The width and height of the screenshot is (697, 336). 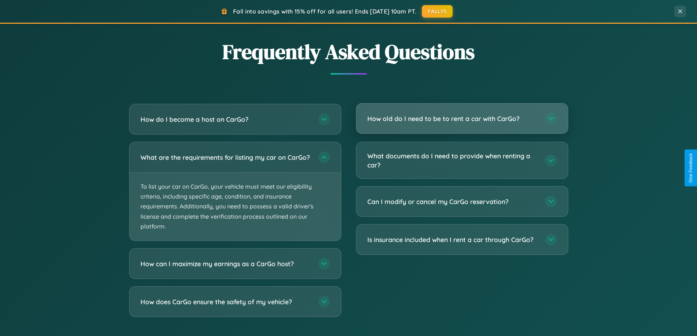 I want to click on div: Give Feedback, so click(x=691, y=168).